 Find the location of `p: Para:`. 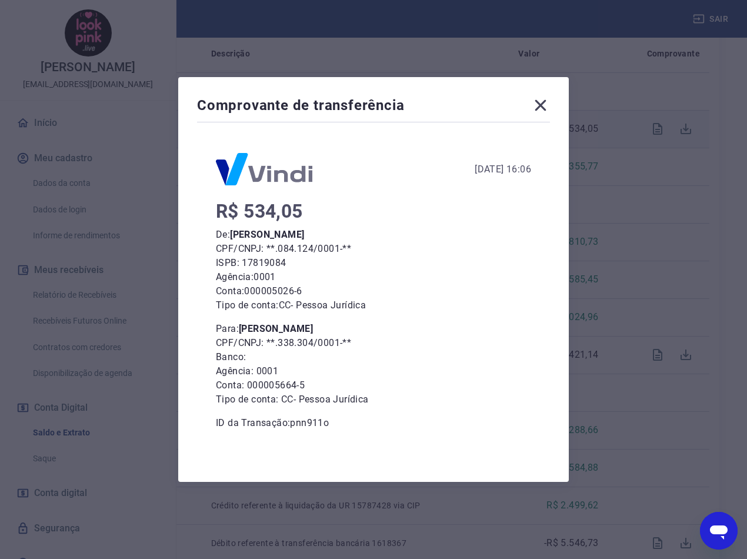

p: Para: is located at coordinates (374, 329).